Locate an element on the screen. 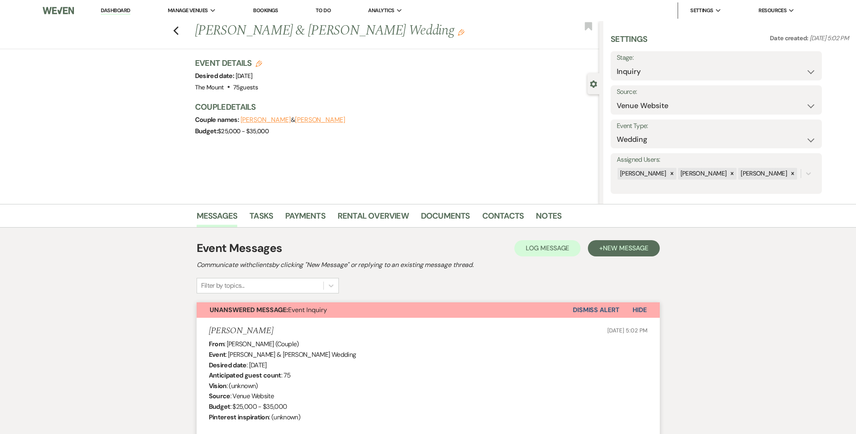 The width and height of the screenshot is (856, 434). label: Stage: is located at coordinates (717, 58).